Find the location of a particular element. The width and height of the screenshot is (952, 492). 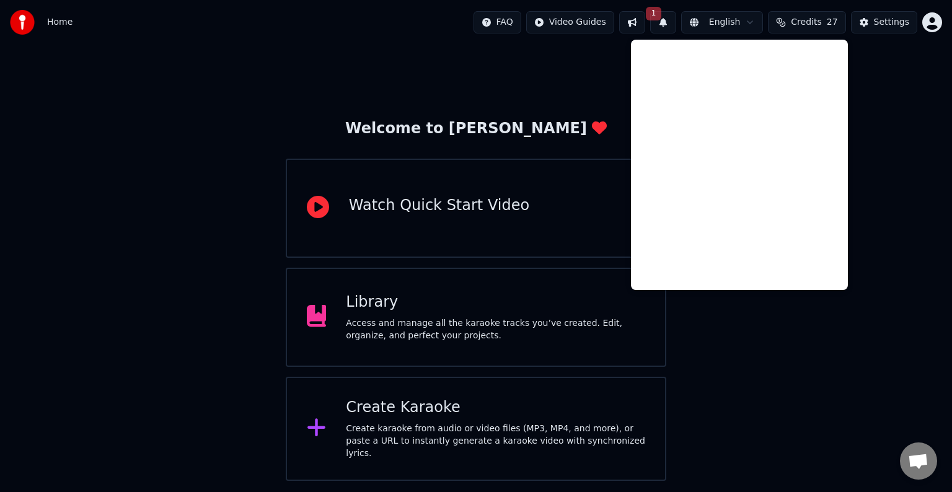

nav: breadcrumb is located at coordinates (59, 22).